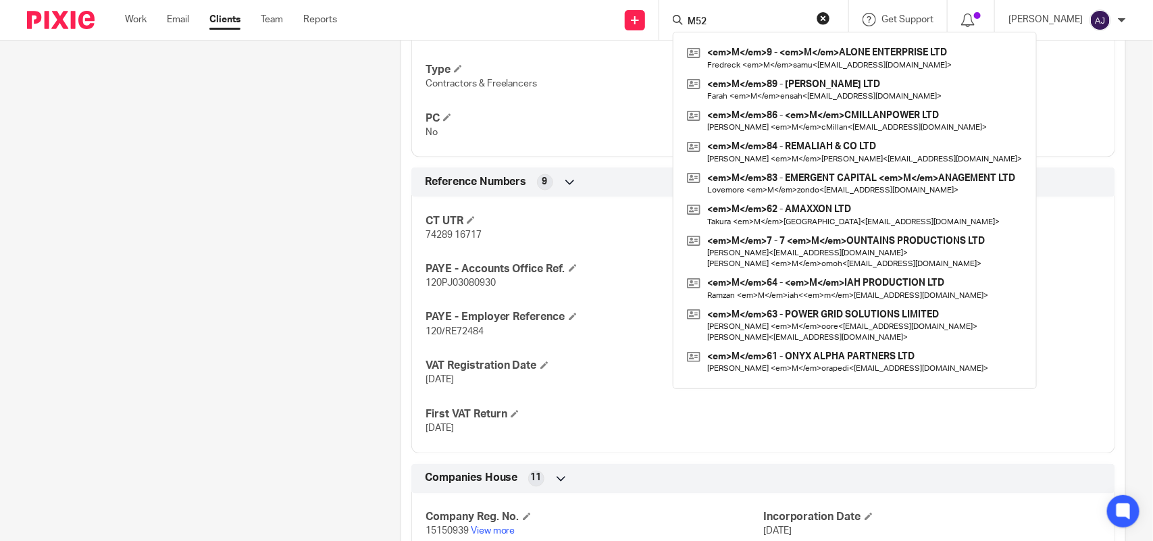  Describe the element at coordinates (545, 182) in the screenshot. I see `span: 9` at that location.